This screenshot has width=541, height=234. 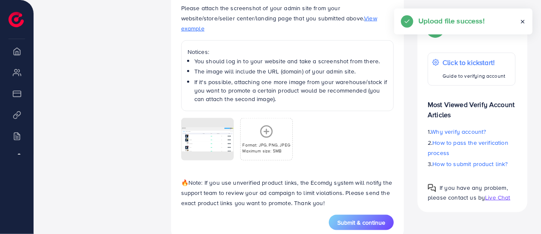 I want to click on span: View example, so click(x=279, y=23).